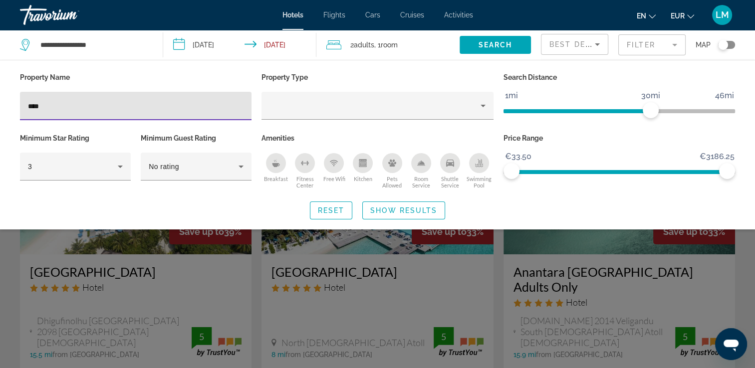 This screenshot has height=368, width=755. What do you see at coordinates (164, 167) in the screenshot?
I see `span: No rating` at bounding box center [164, 167].